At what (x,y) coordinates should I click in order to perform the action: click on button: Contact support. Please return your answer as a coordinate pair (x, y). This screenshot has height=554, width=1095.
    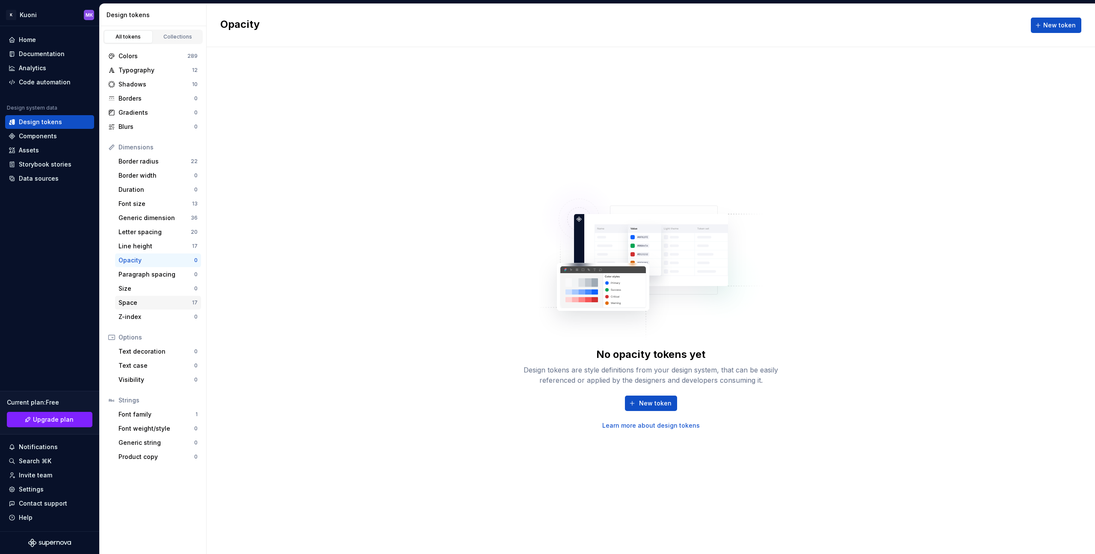
    Looking at the image, I should click on (50, 503).